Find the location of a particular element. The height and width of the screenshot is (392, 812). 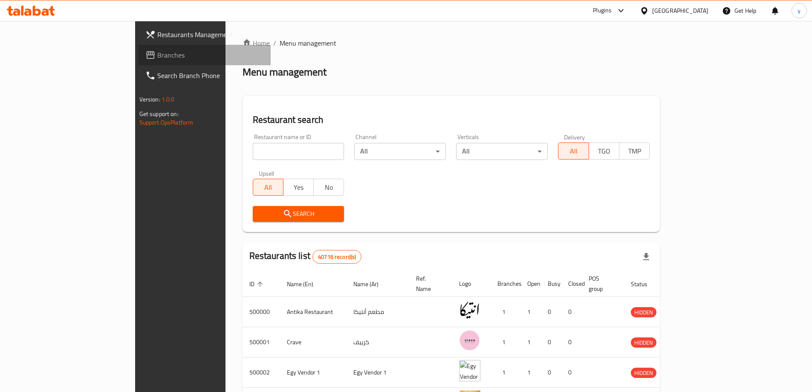

td: Antika Restaurant is located at coordinates (313, 312).